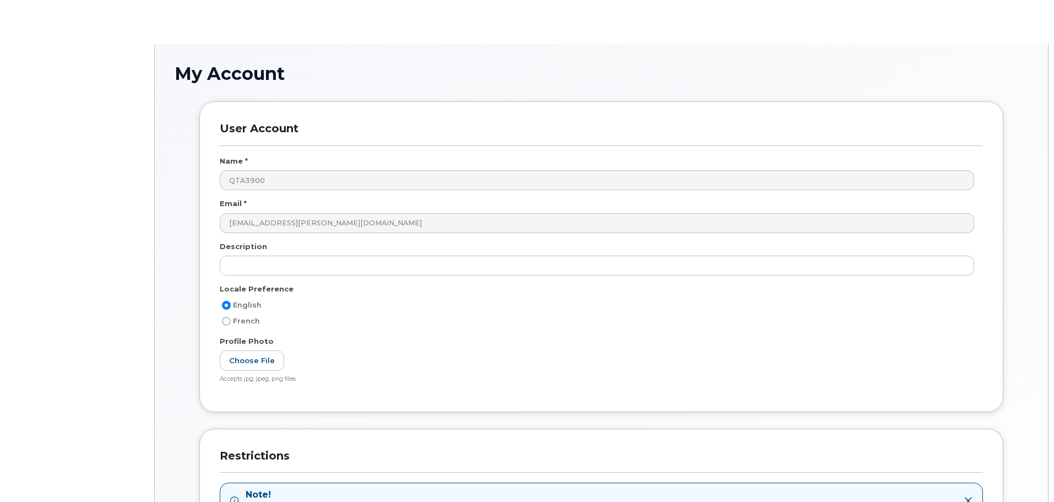 This screenshot has height=502, width=1054. What do you see at coordinates (234, 161) in the screenshot?
I see `label: Name *` at bounding box center [234, 161].